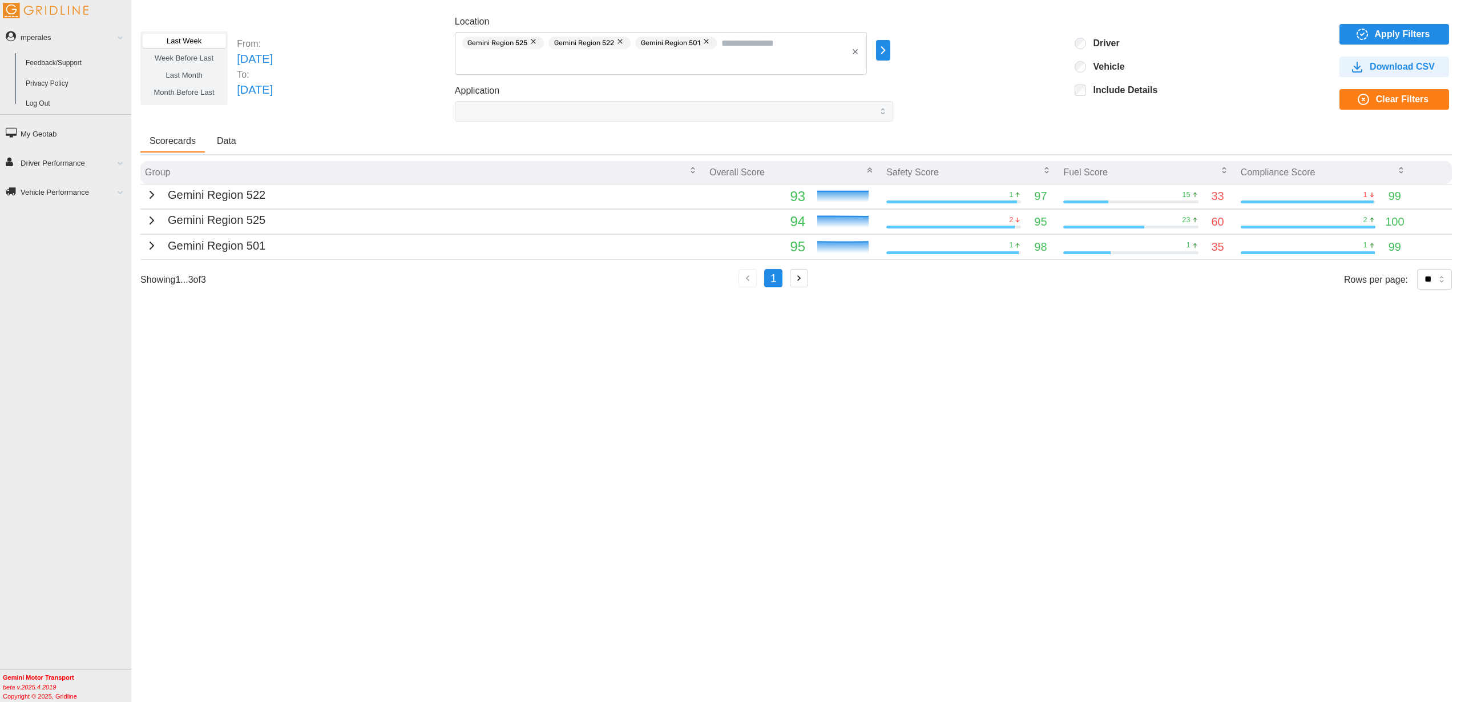  Describe the element at coordinates (184, 41) in the screenshot. I see `span: Last Week` at that location.